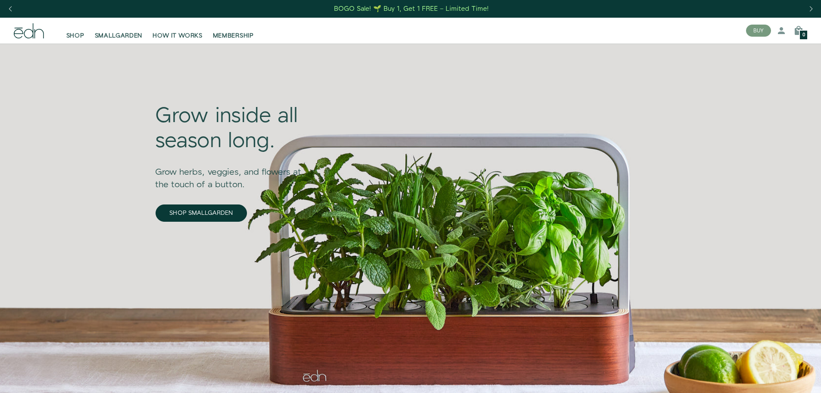 Image resolution: width=821 pixels, height=393 pixels. I want to click on span: HOW IT WORKS, so click(177, 36).